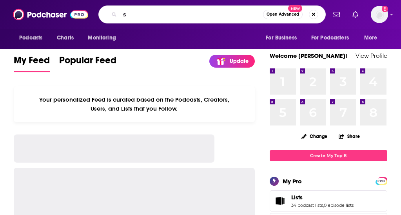 This screenshot has width=401, height=215. I want to click on span: Open Advanced, so click(282, 14).